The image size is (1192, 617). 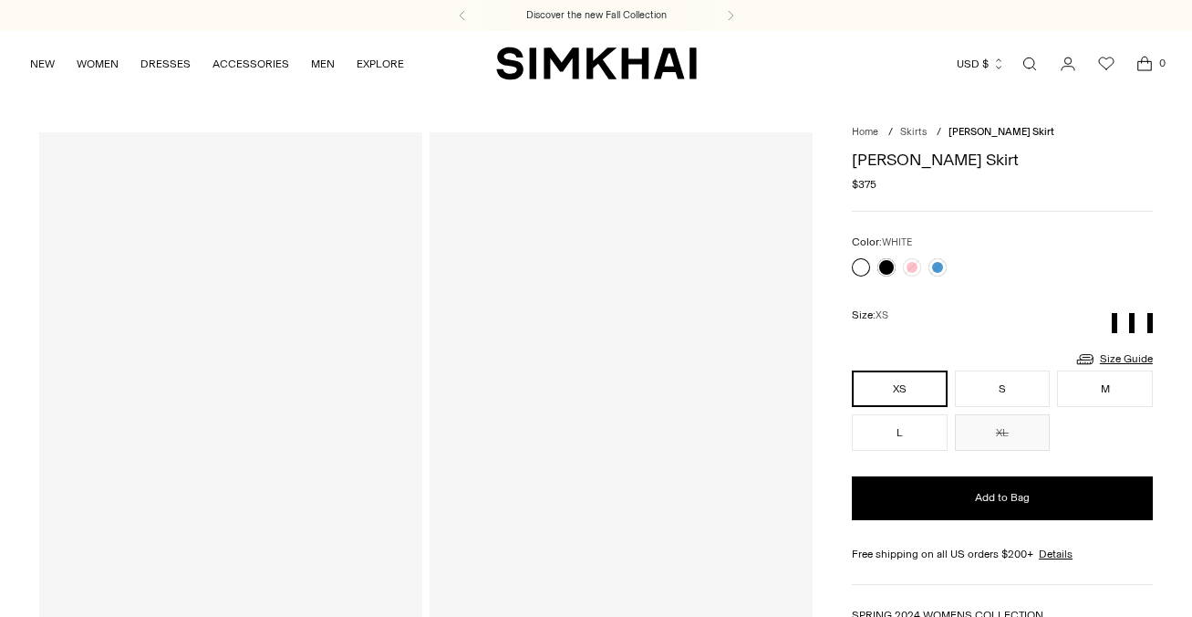 I want to click on a: NEW, so click(x=42, y=64).